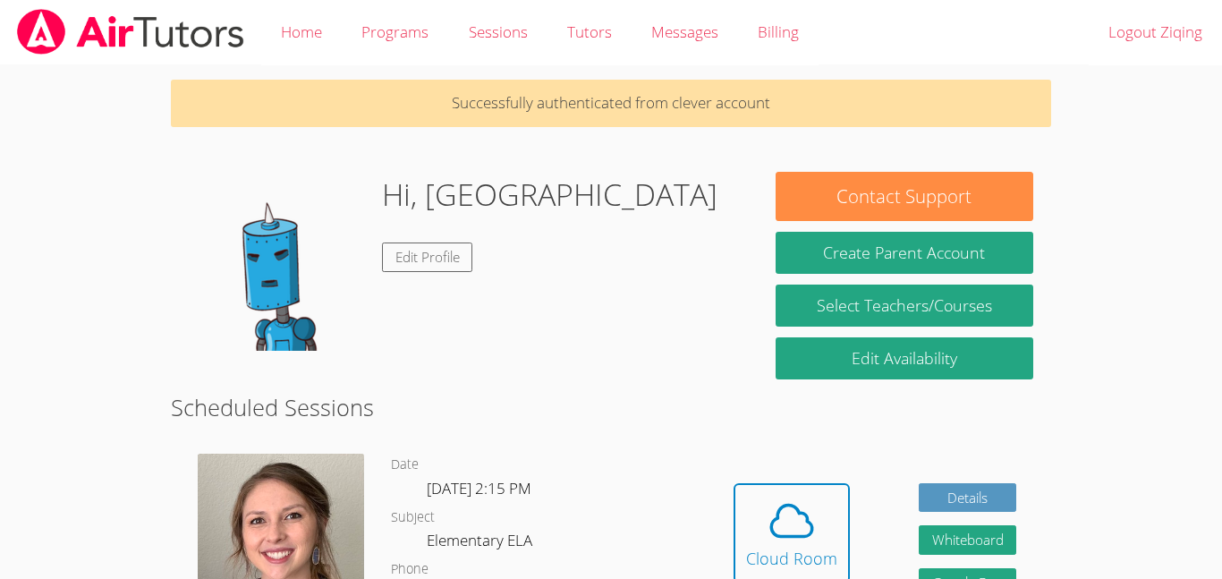 This screenshot has width=1222, height=579. I want to click on button: Contact Support, so click(904, 196).